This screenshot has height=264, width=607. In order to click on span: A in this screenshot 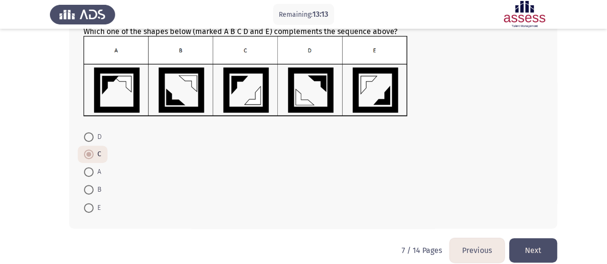, I will do `click(97, 172)`.